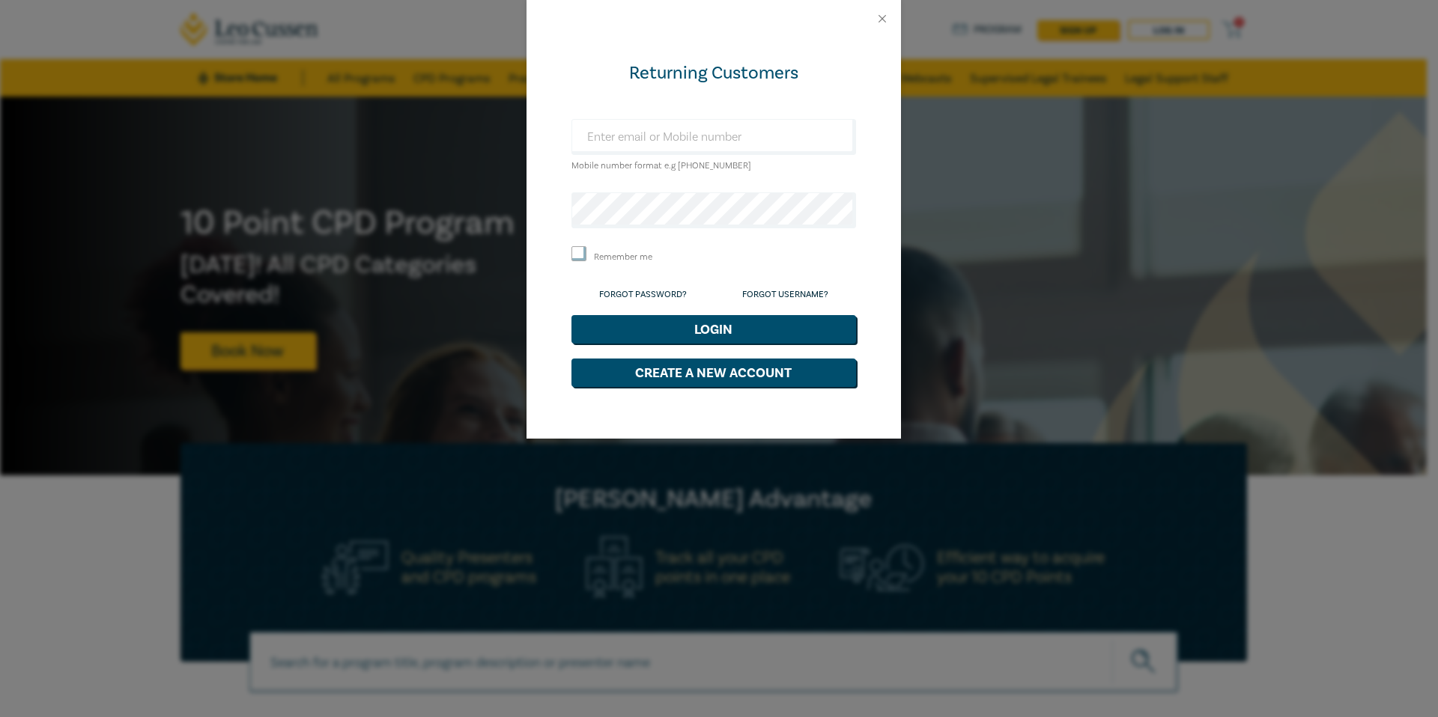  What do you see at coordinates (714, 373) in the screenshot?
I see `button: Create a New Account` at bounding box center [714, 373].